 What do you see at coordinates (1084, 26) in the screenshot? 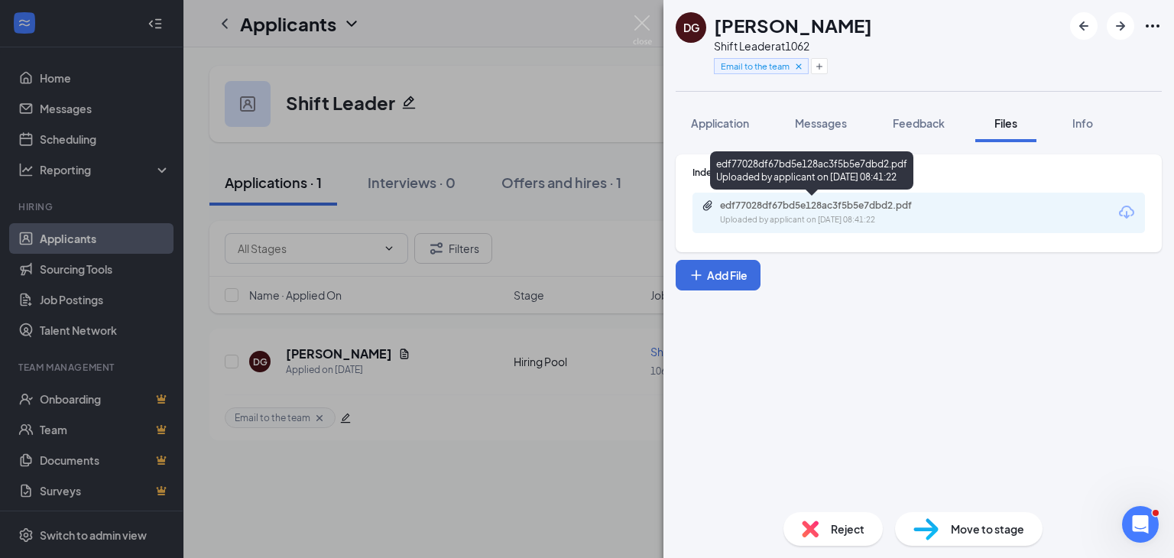
I see `button: ArrowLeftNew` at bounding box center [1084, 26].